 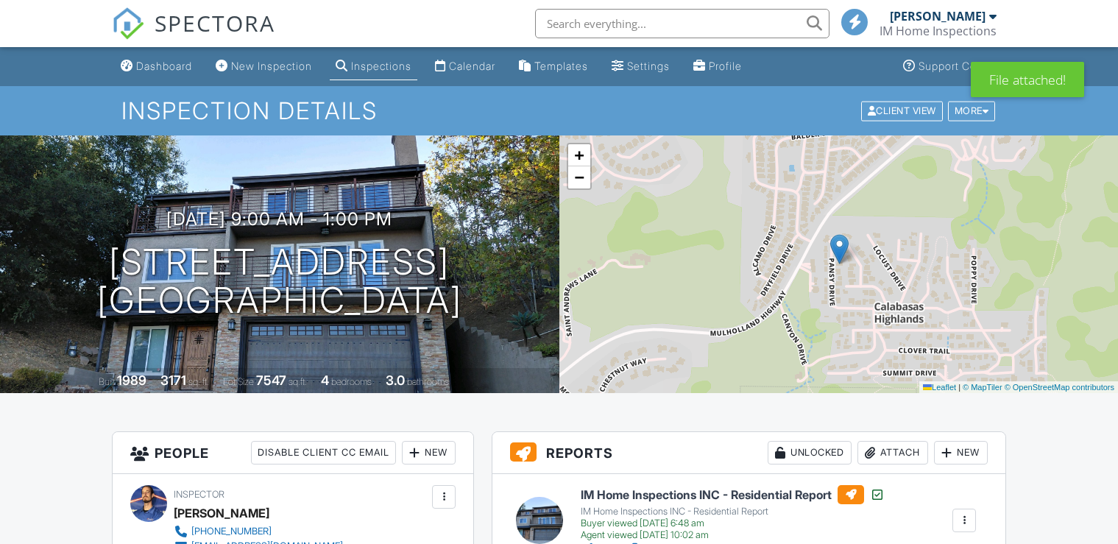 I want to click on a: IM Home Inspections INC - Residential Report IM Home Inspections INC - Residential Report Buyer v..., so click(x=733, y=513).